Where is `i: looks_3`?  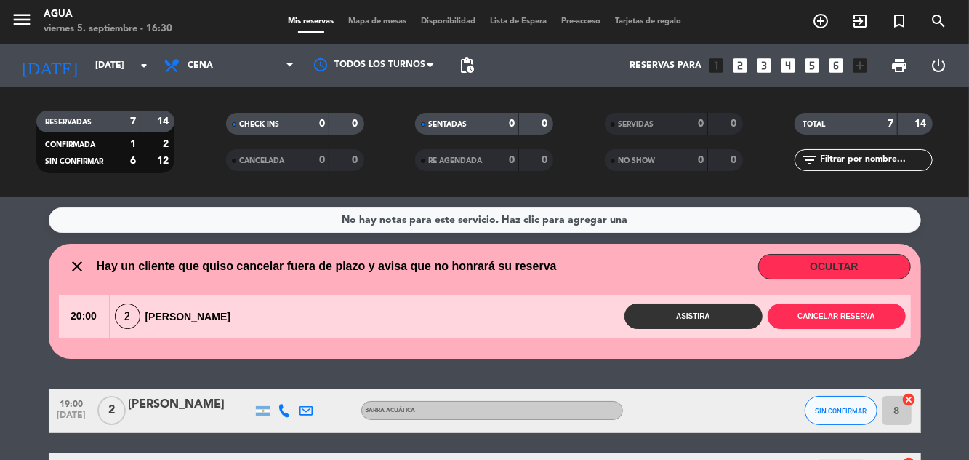 i: looks_3 is located at coordinates (764, 65).